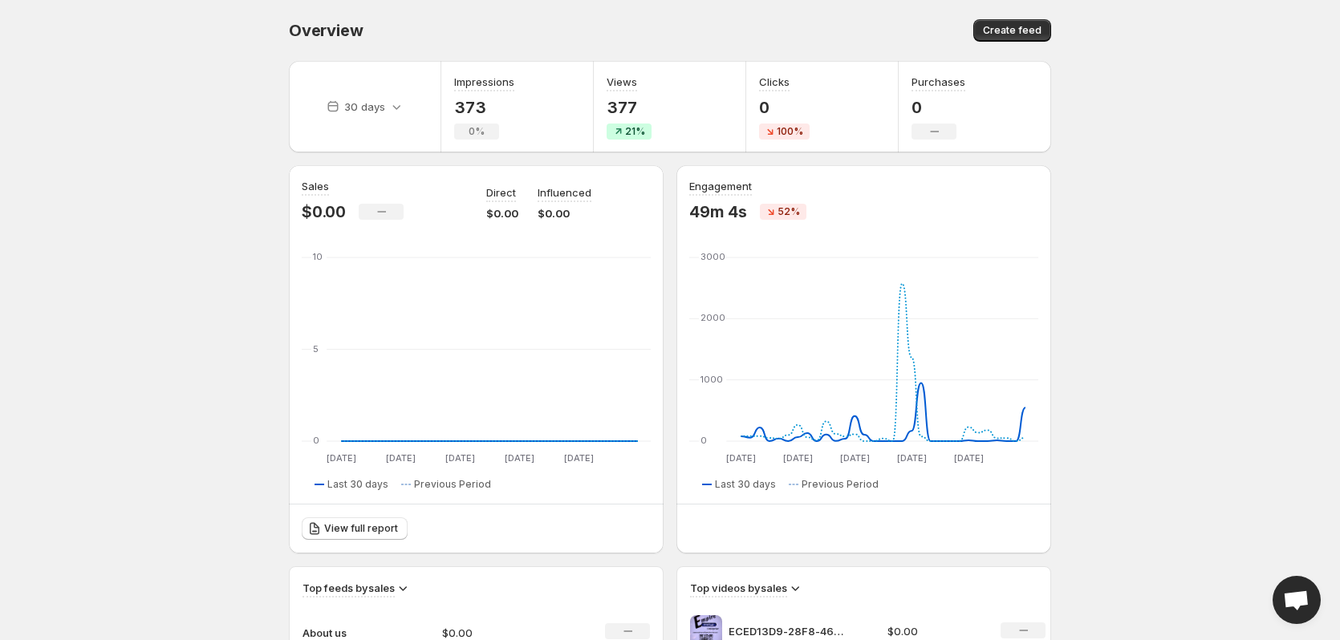 The image size is (1340, 640). Describe the element at coordinates (484, 107) in the screenshot. I see `p: 373` at that location.